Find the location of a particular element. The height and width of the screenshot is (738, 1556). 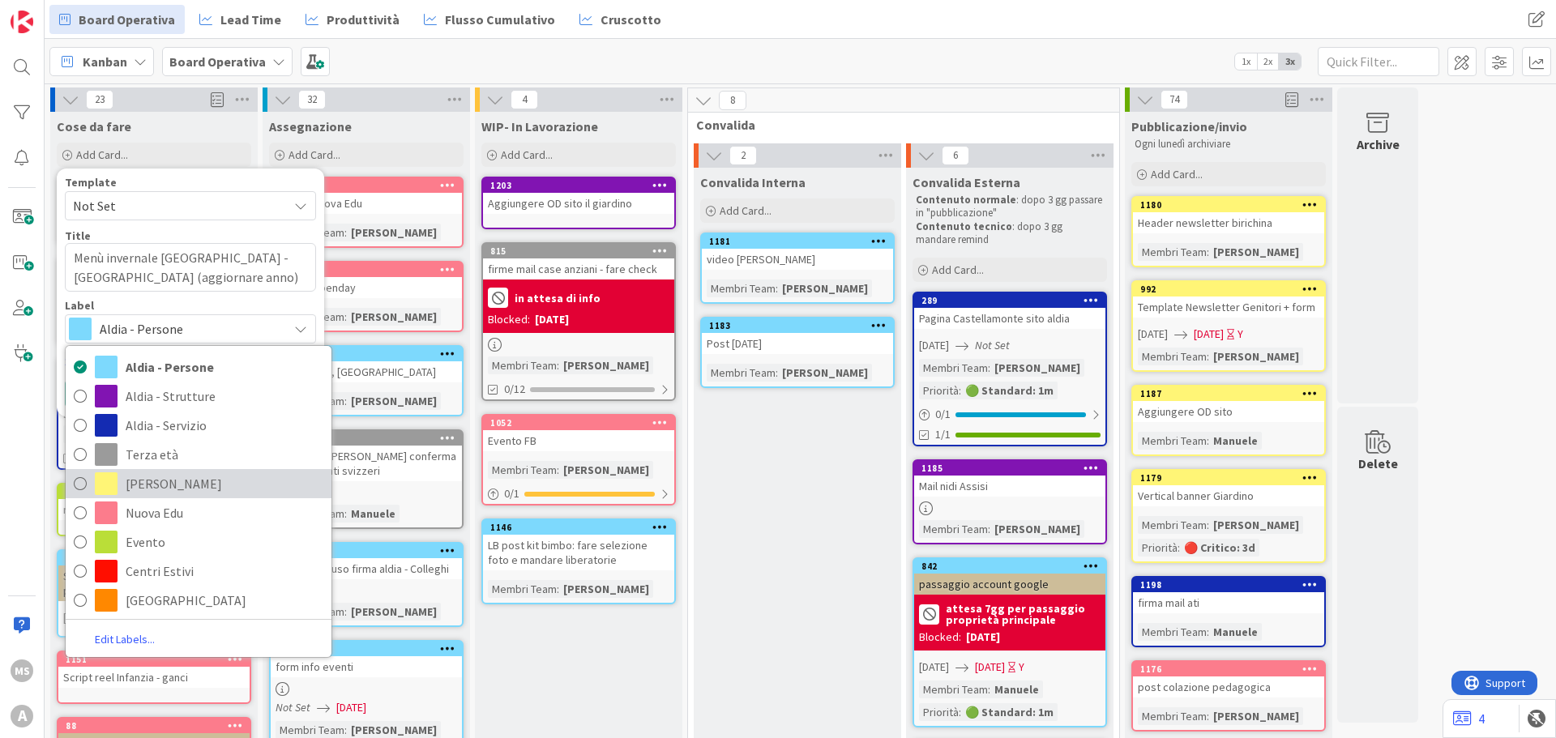

a: Lead Time is located at coordinates (240, 19).